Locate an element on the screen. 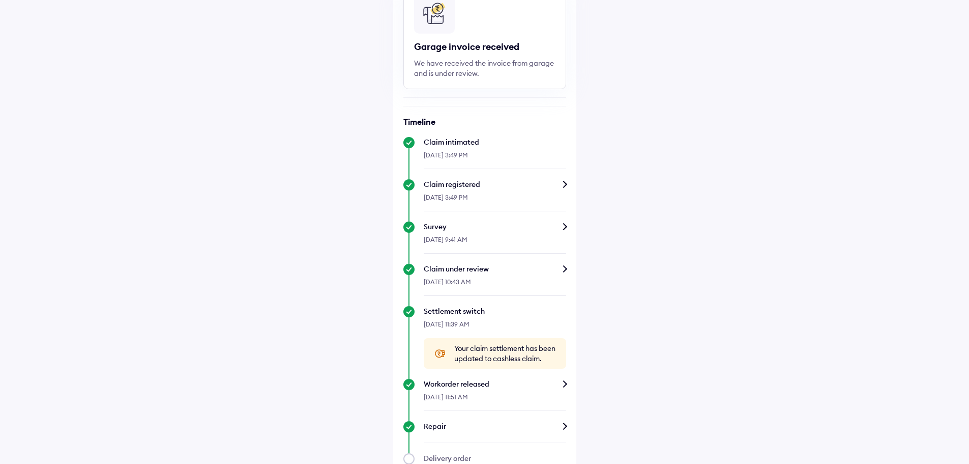  h6: Timeline is located at coordinates (485, 122).